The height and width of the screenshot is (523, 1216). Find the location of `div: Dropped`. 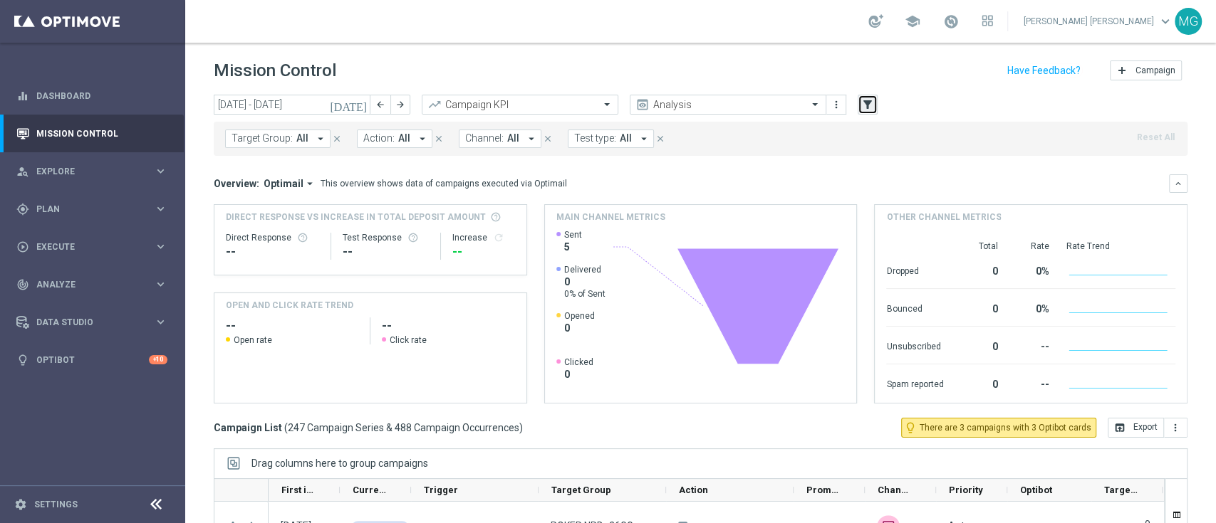

div: Dropped is located at coordinates (914, 270).